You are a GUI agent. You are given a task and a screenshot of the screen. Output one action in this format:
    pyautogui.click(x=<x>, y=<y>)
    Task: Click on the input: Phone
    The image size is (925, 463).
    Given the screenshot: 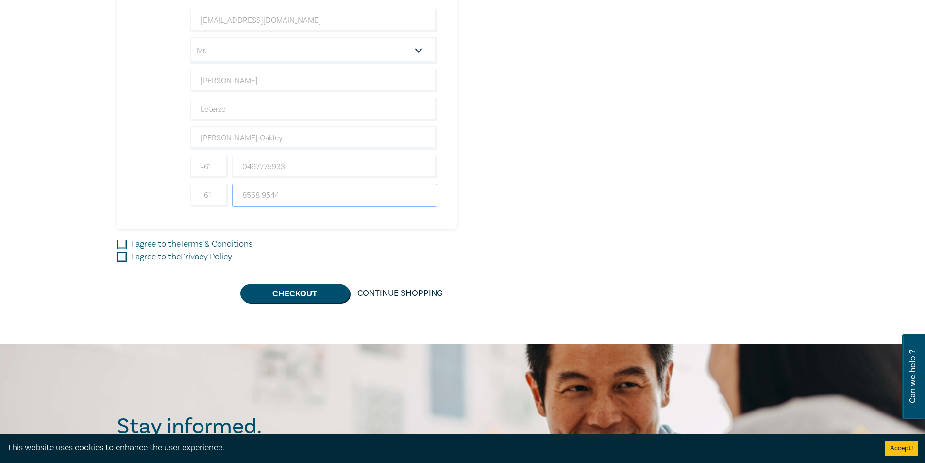 What is the action you would take?
    pyautogui.click(x=335, y=195)
    